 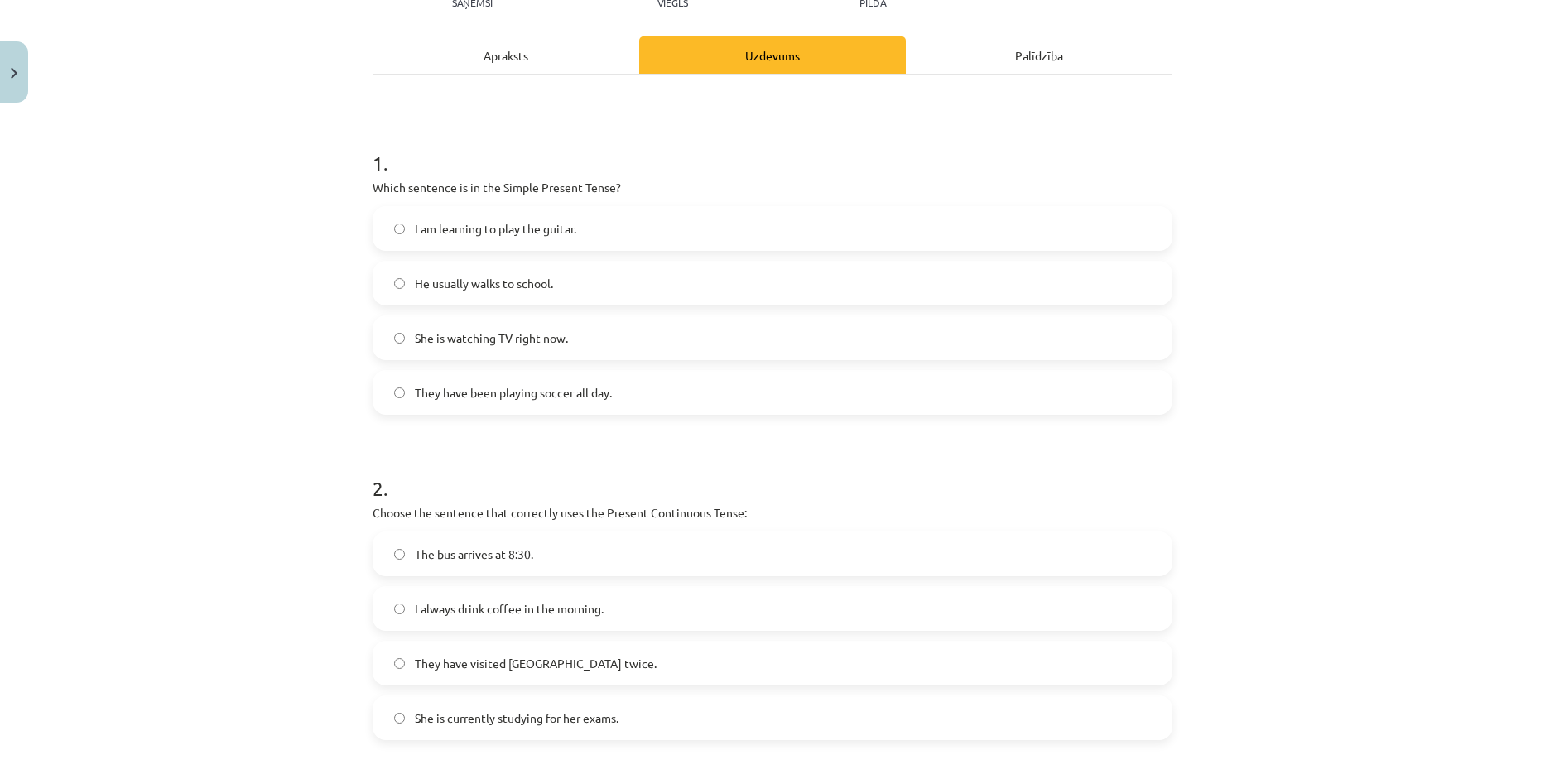 I want to click on input: They have been playing soccer all day., so click(x=399, y=392).